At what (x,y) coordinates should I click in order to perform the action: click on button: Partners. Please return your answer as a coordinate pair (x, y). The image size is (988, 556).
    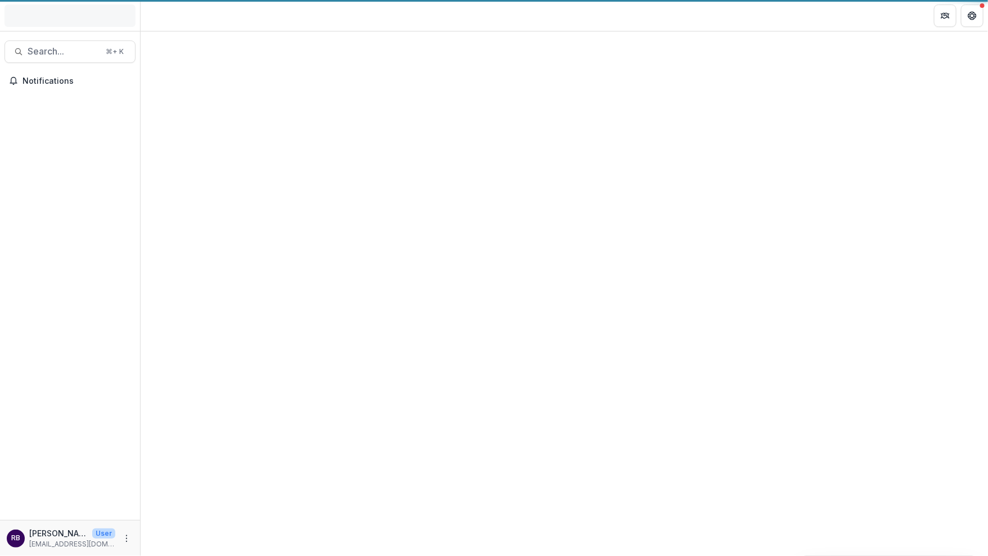
    Looking at the image, I should click on (945, 16).